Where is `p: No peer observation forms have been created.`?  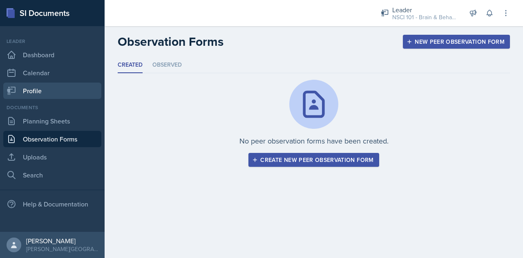
p: No peer observation forms have been created. is located at coordinates (314, 141).